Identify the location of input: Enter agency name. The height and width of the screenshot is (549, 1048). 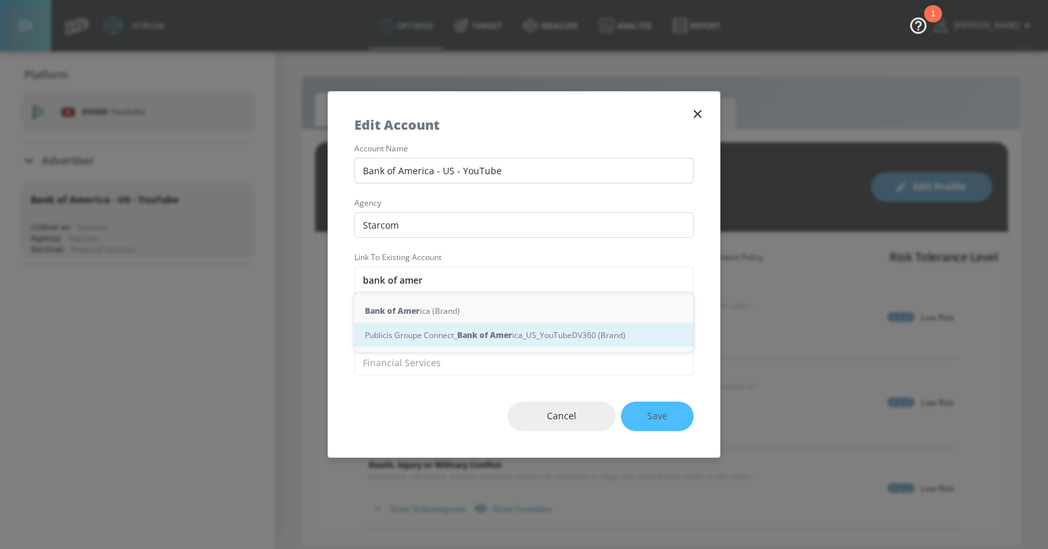
(524, 225).